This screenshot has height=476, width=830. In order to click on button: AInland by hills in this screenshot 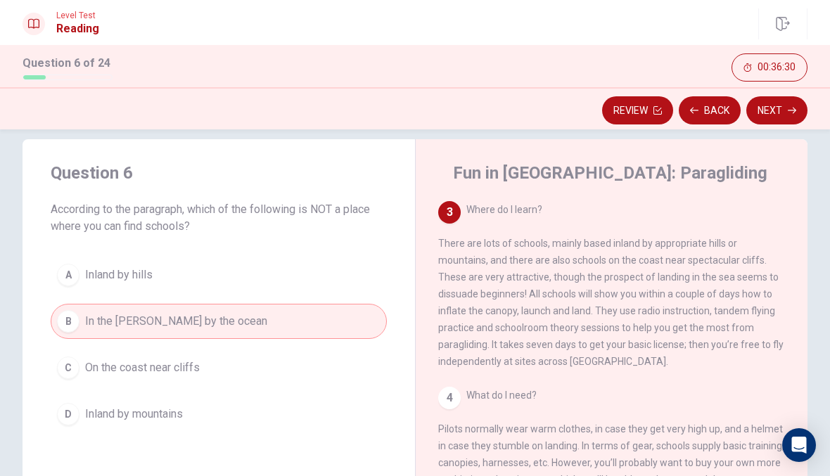, I will do `click(219, 275)`.